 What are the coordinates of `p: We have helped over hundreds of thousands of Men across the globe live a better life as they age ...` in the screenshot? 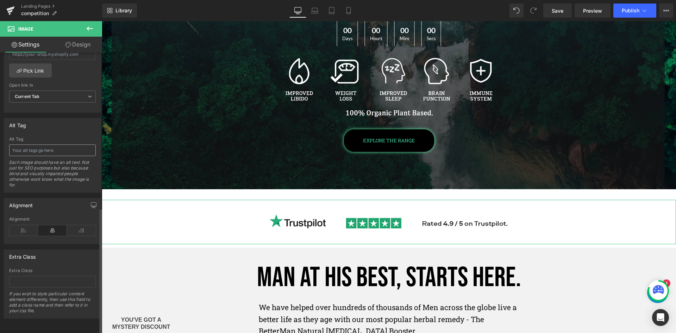 It's located at (287, 298).